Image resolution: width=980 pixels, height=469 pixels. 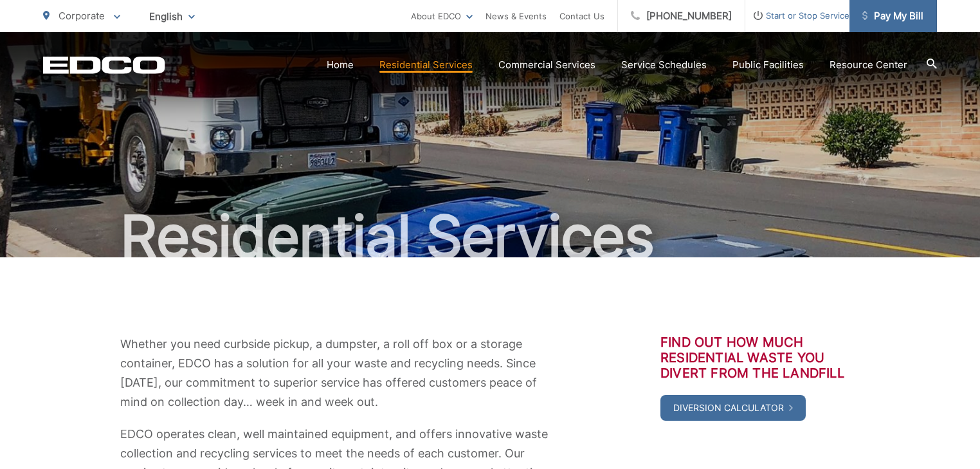 What do you see at coordinates (82, 15) in the screenshot?
I see `span: Corporate` at bounding box center [82, 15].